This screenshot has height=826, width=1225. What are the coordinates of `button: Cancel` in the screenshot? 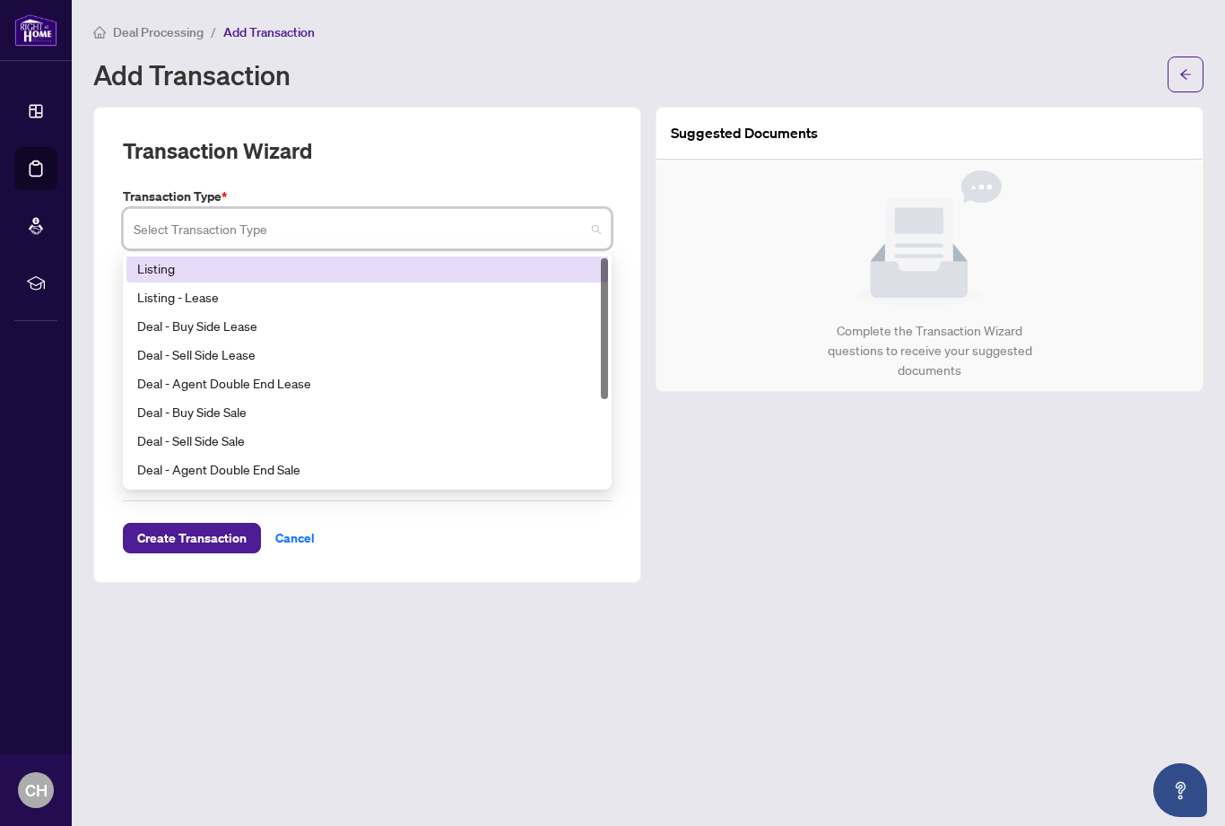 It's located at (295, 538).